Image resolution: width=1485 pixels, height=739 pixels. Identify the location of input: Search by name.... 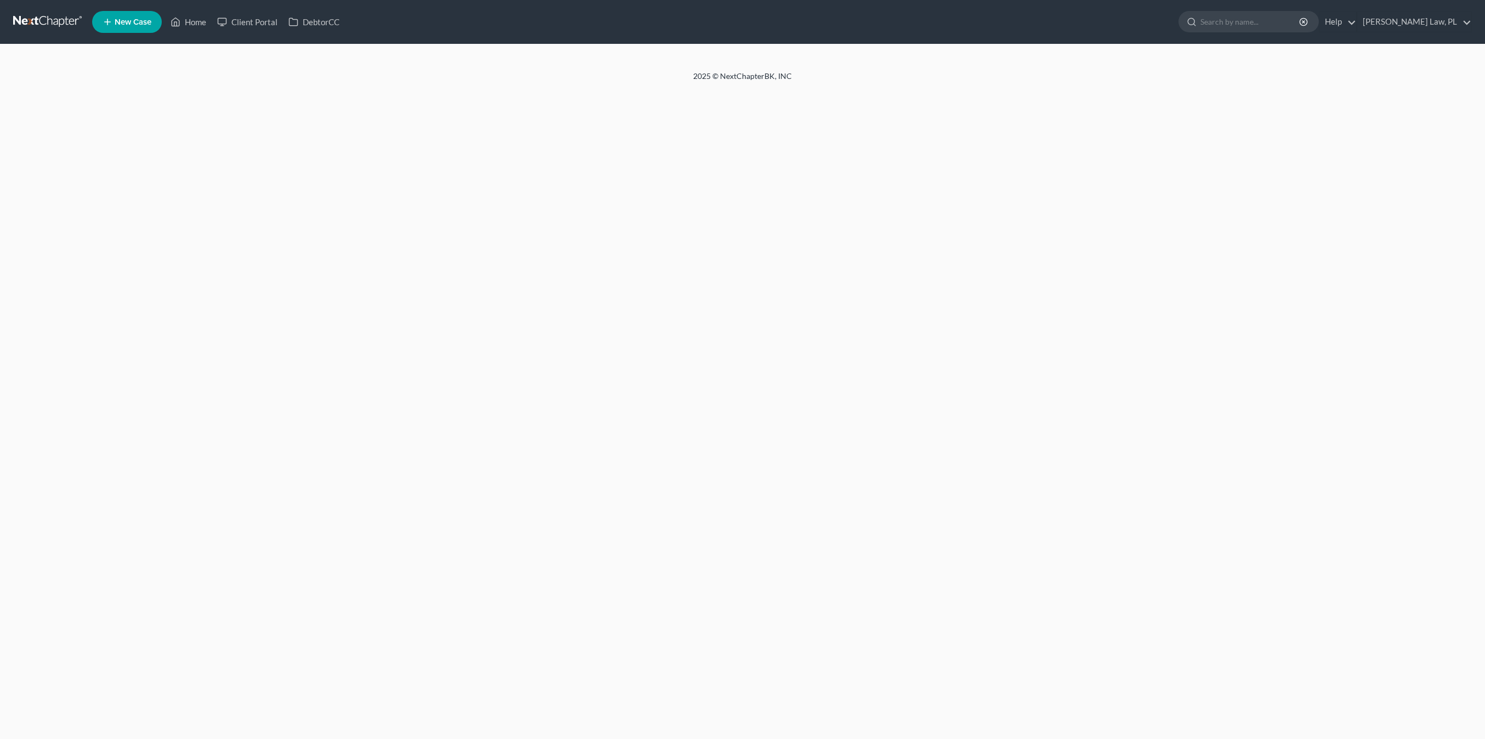
(1250, 21).